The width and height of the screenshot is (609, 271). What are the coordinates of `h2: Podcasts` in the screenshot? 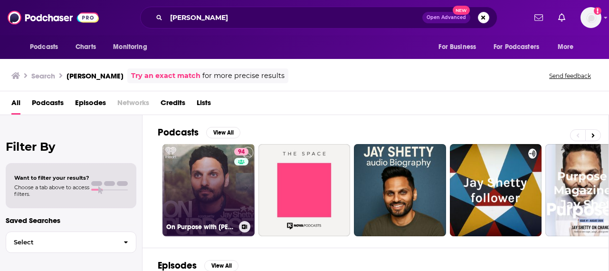 It's located at (178, 132).